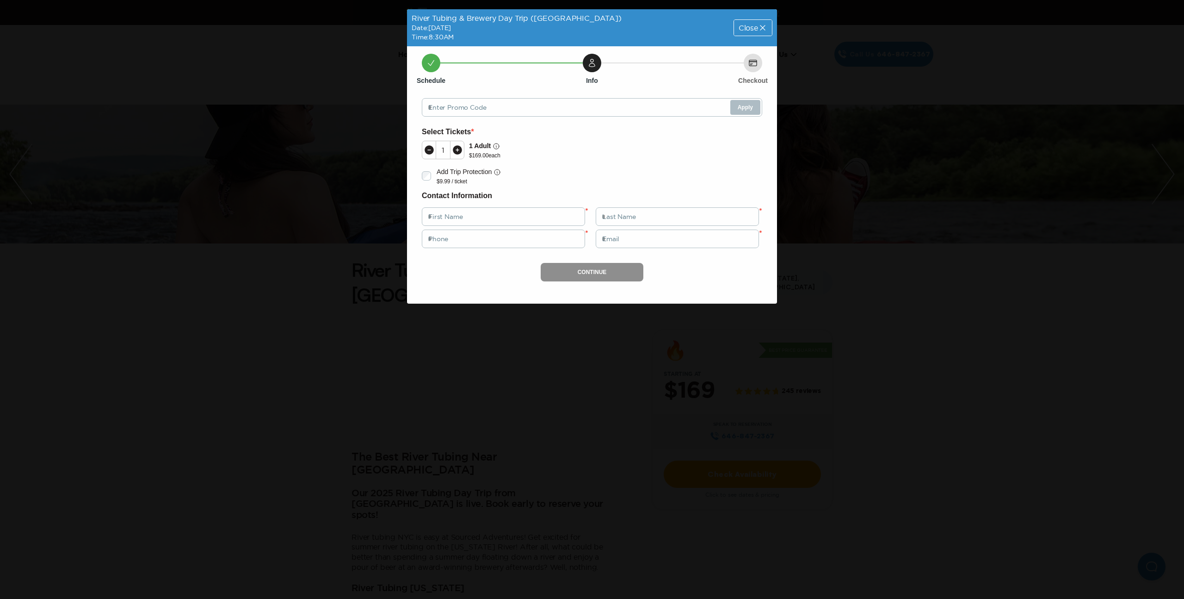  I want to click on div: 1, so click(443, 150).